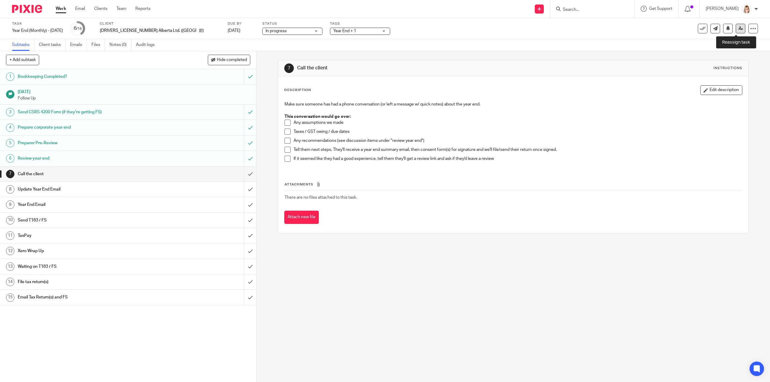 The height and width of the screenshot is (382, 770). What do you see at coordinates (27, 9) in the screenshot?
I see `img: Pixie` at bounding box center [27, 9].